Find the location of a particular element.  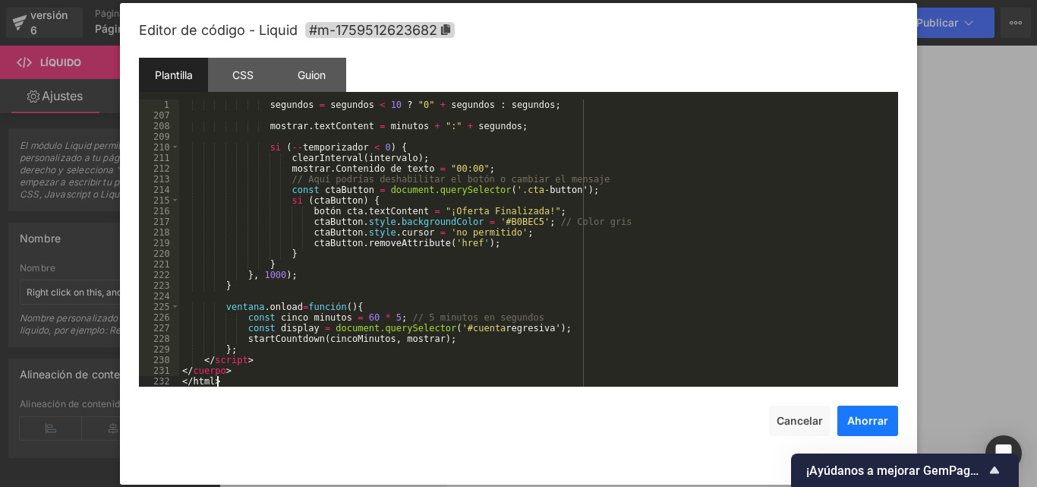

font: Cancelar is located at coordinates (799, 420).